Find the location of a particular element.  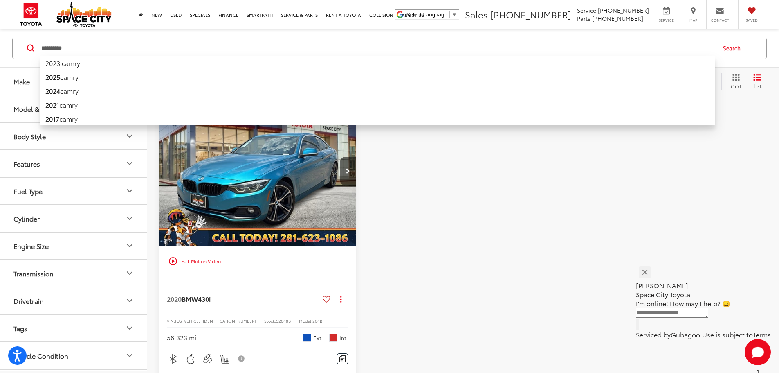

b: 2021 is located at coordinates (52, 104).